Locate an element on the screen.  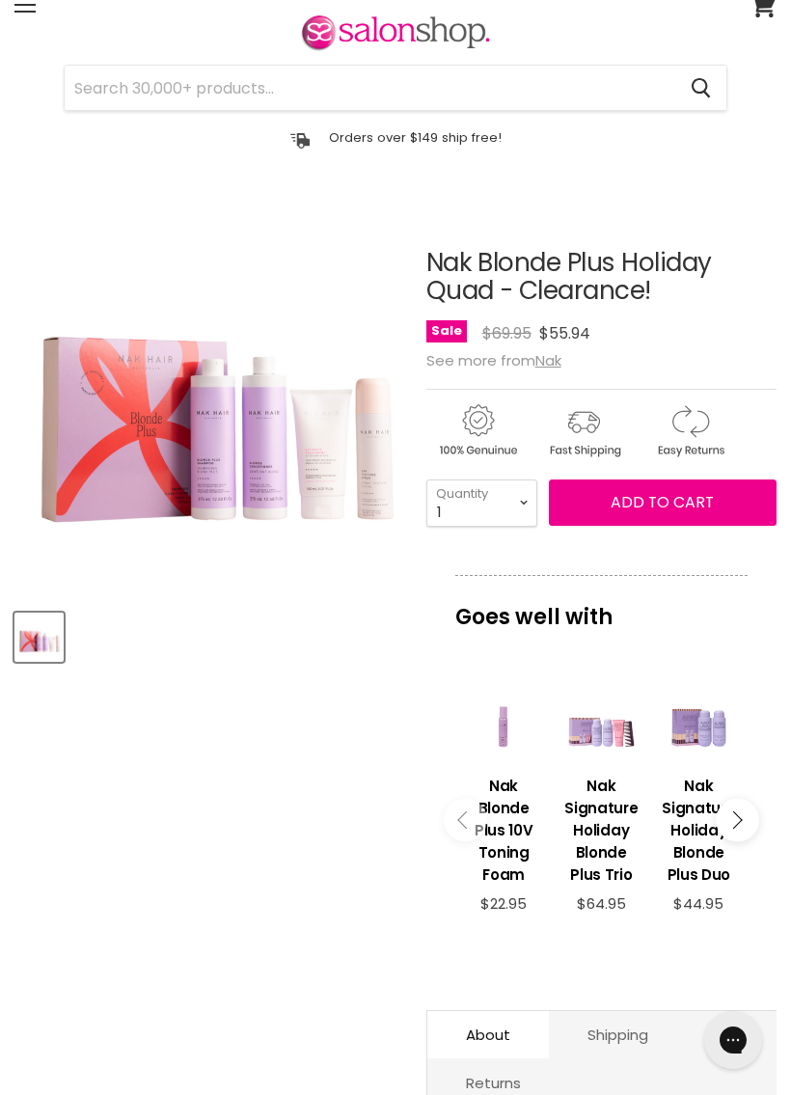
img: genuine.gif is located at coordinates (477, 430).